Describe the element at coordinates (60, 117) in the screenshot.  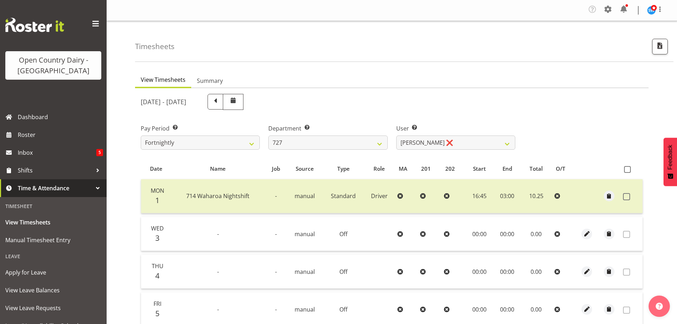
I see `span: Dashboard` at that location.